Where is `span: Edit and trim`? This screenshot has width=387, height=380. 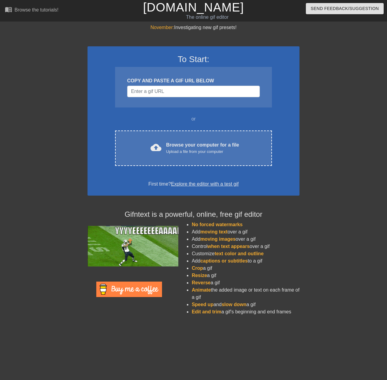
span: Edit and trim is located at coordinates (207, 312).